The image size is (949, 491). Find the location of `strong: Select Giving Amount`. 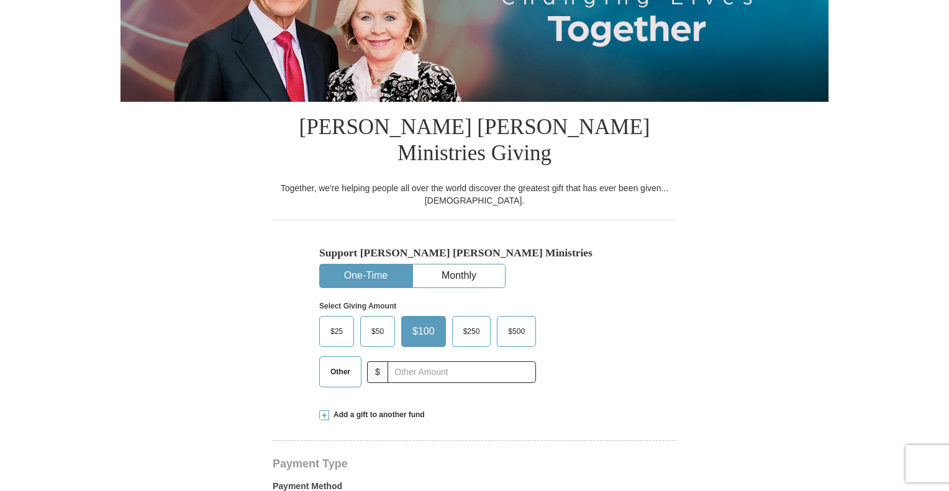

strong: Select Giving Amount is located at coordinates (358, 306).